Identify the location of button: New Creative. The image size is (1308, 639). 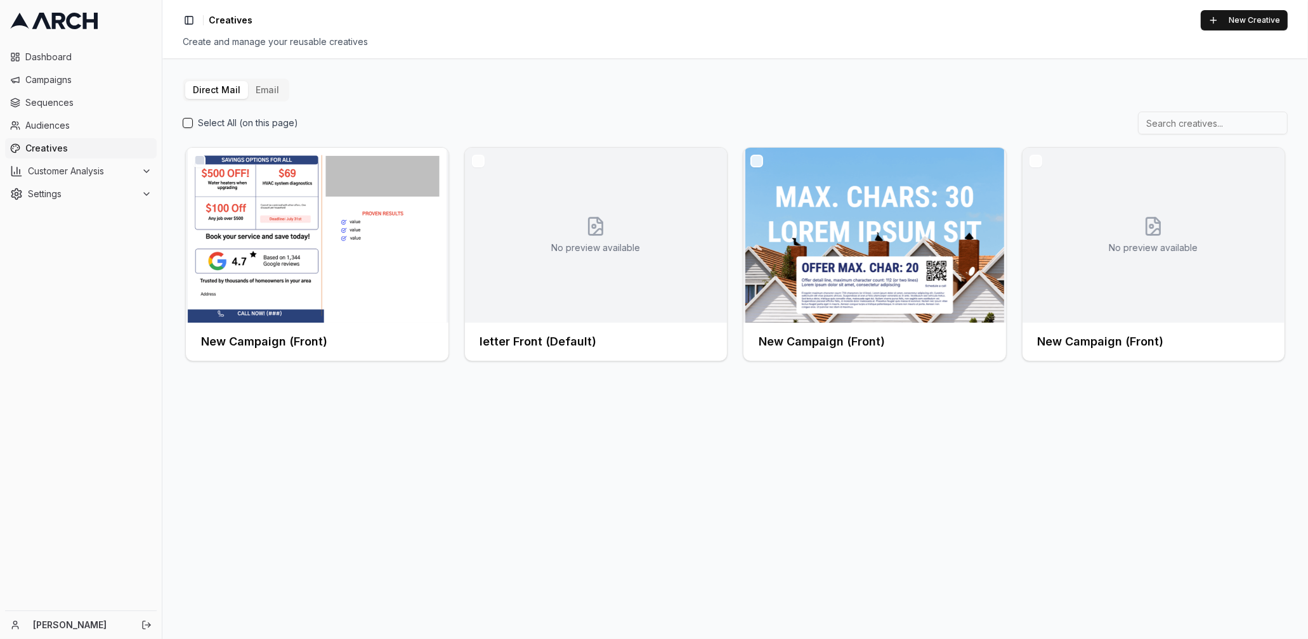
(1244, 20).